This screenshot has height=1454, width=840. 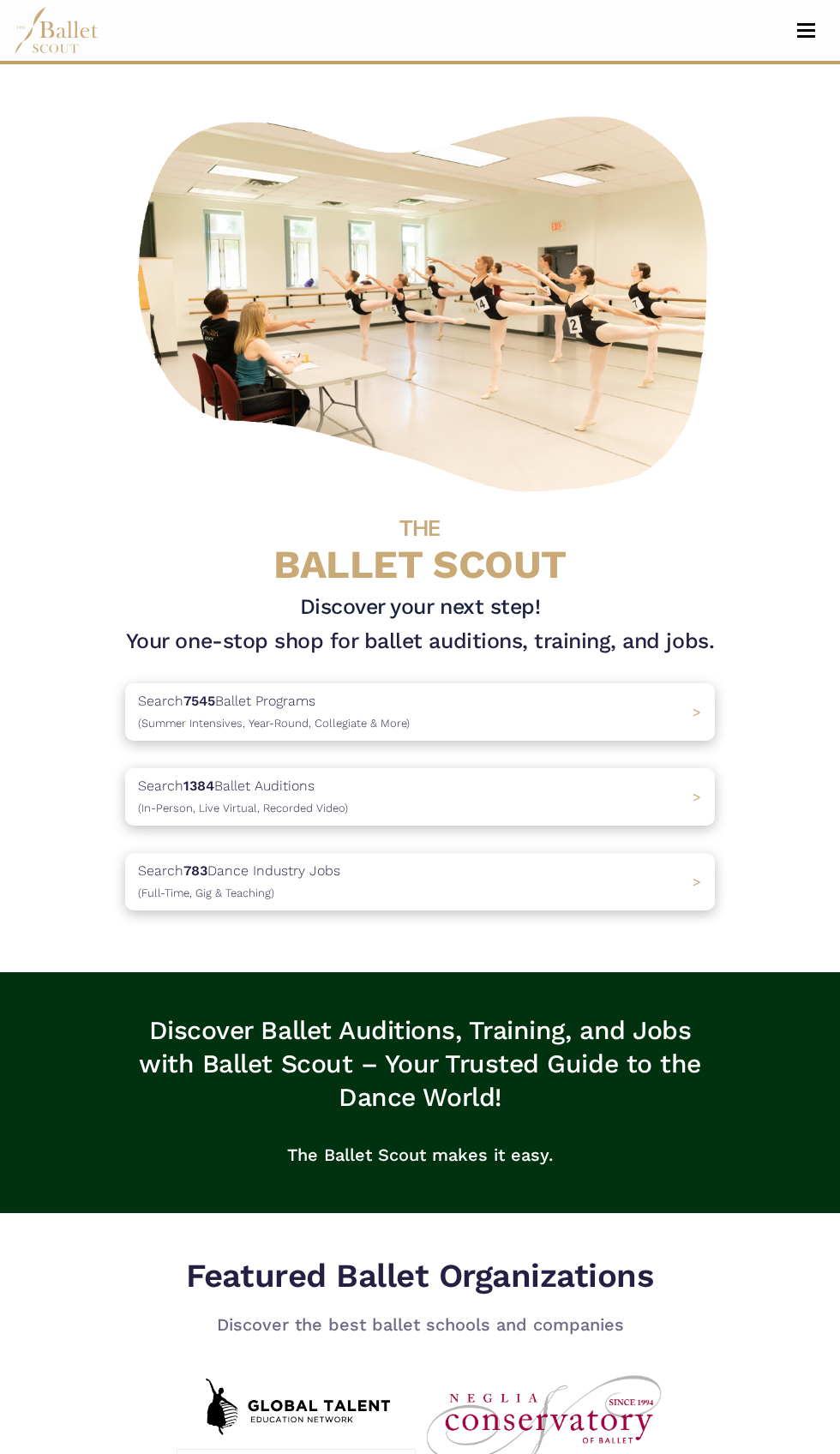 What do you see at coordinates (199, 785) in the screenshot?
I see `b: 1384` at bounding box center [199, 785].